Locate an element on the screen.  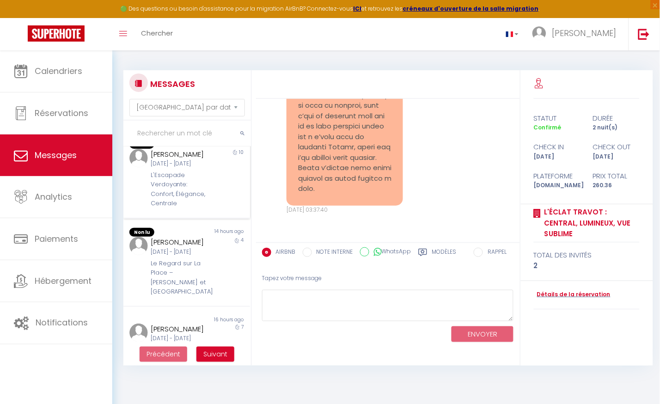
div: 2 nuit(s) is located at coordinates (616, 128).